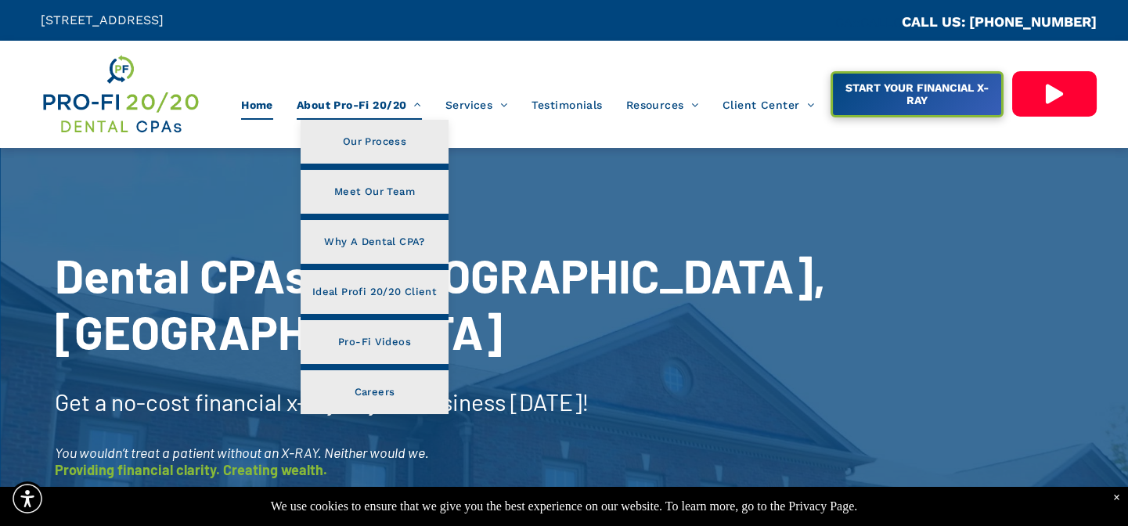 The width and height of the screenshot is (1128, 526). I want to click on a: Client Center, so click(768, 105).